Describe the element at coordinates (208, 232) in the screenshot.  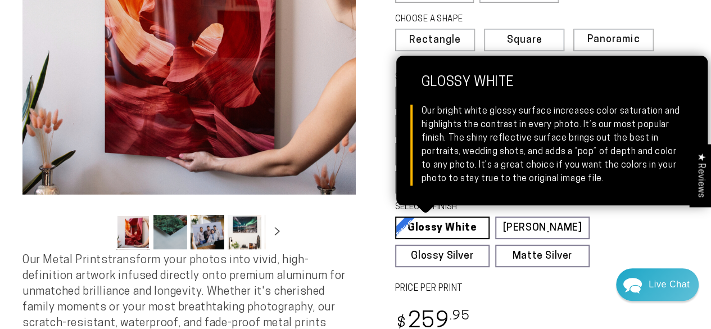
I see `button: Load image 3 in gallery view` at that location.